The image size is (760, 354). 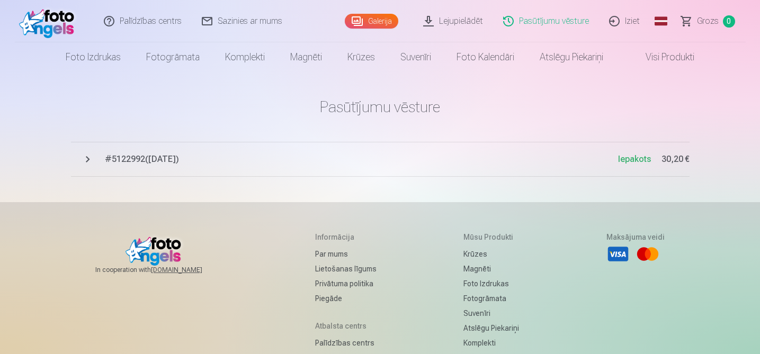 What do you see at coordinates (708, 21) in the screenshot?
I see `span: Grozs` at bounding box center [708, 21].